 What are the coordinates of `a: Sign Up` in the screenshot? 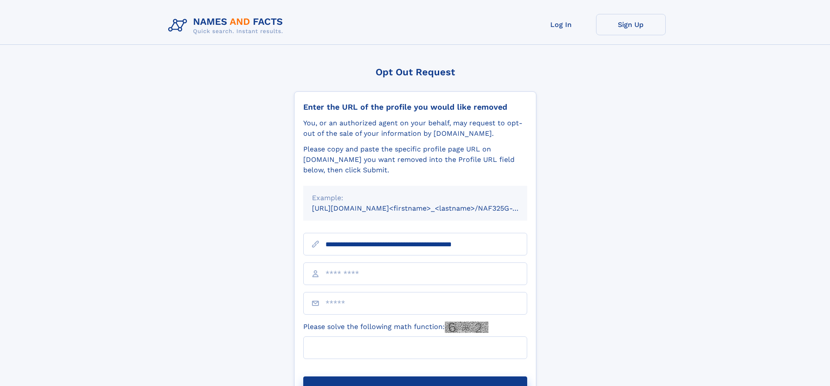 It's located at (631, 24).